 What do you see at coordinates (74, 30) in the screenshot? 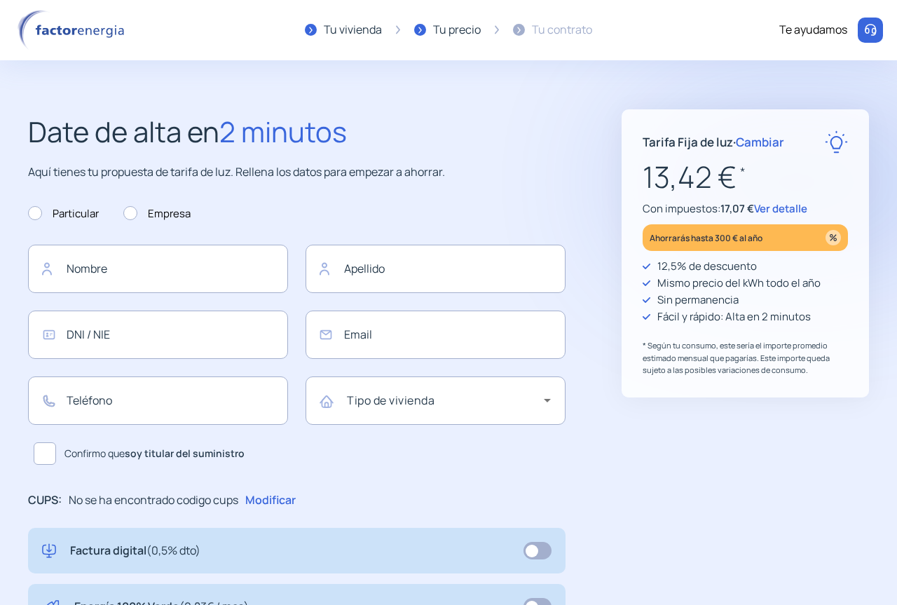
I see `img: logo factor` at bounding box center [74, 30].